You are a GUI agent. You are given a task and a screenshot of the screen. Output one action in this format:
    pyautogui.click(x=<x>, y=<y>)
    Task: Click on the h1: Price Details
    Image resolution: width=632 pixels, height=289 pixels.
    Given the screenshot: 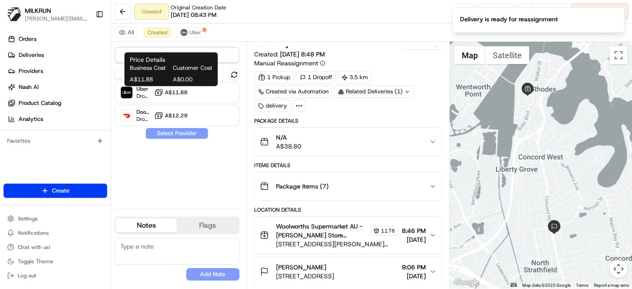 What is the action you would take?
    pyautogui.click(x=171, y=60)
    